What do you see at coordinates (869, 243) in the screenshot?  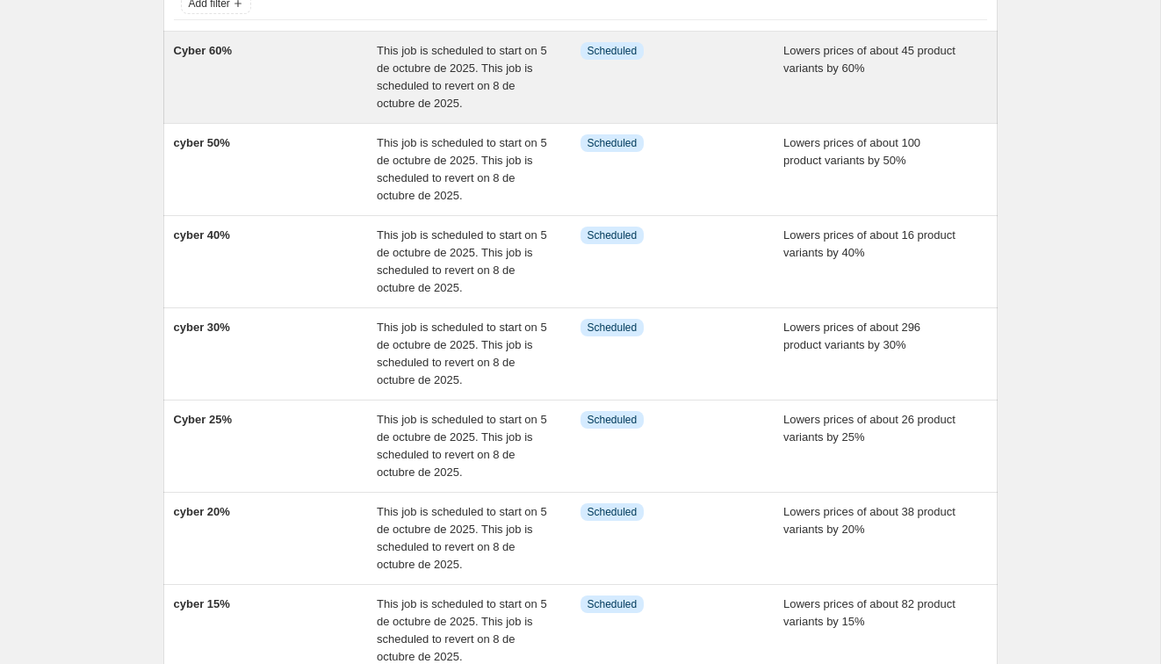 I see `span: Lowers prices of about 16 product variants by 40%` at bounding box center [869, 243].